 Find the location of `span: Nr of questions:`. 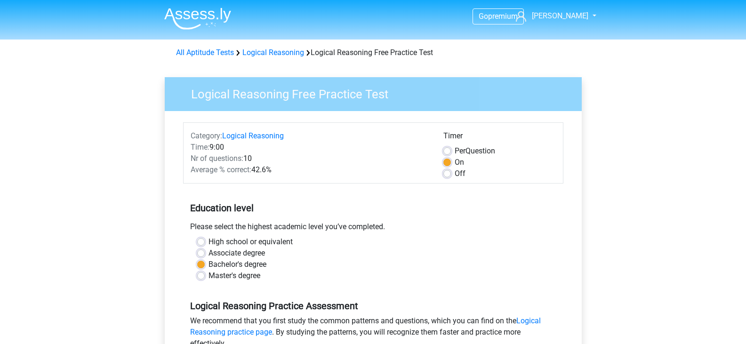

span: Nr of questions: is located at coordinates (217, 158).